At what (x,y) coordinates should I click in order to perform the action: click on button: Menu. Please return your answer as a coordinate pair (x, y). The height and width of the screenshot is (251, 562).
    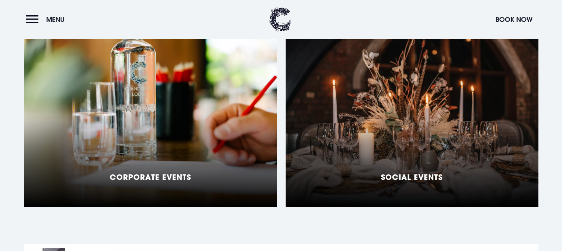
    Looking at the image, I should click on (47, 19).